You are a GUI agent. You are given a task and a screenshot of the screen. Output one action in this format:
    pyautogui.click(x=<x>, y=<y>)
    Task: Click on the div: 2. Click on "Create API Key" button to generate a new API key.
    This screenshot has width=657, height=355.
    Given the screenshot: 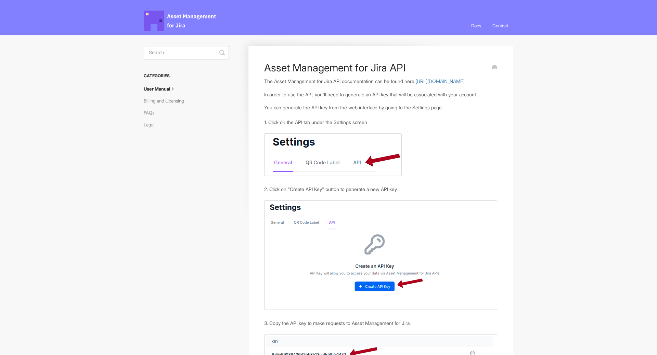 What is the action you would take?
    pyautogui.click(x=380, y=189)
    